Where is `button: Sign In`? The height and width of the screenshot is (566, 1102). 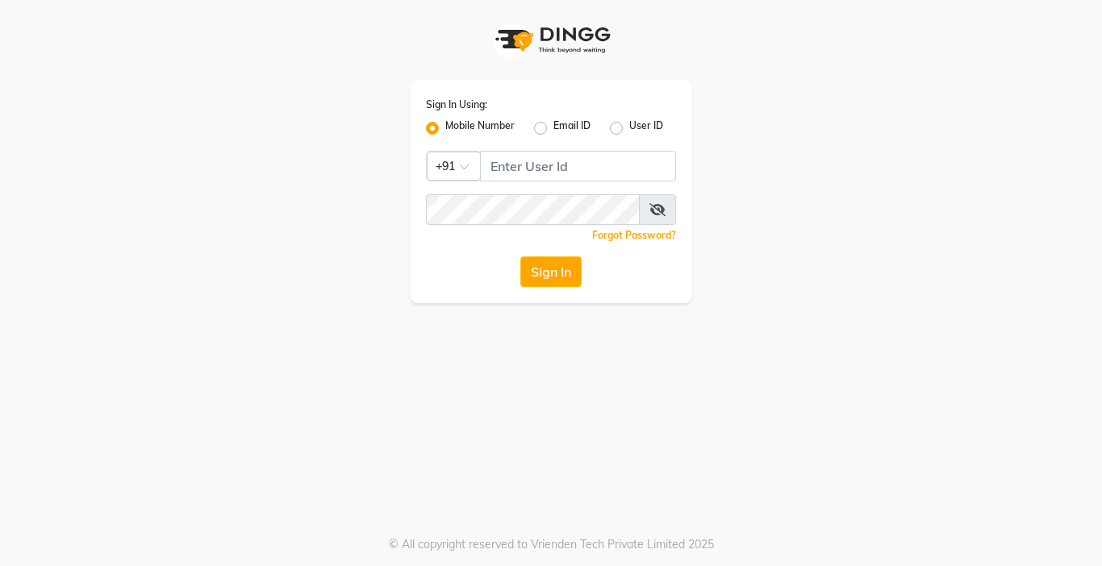
button: Sign In is located at coordinates (551, 272).